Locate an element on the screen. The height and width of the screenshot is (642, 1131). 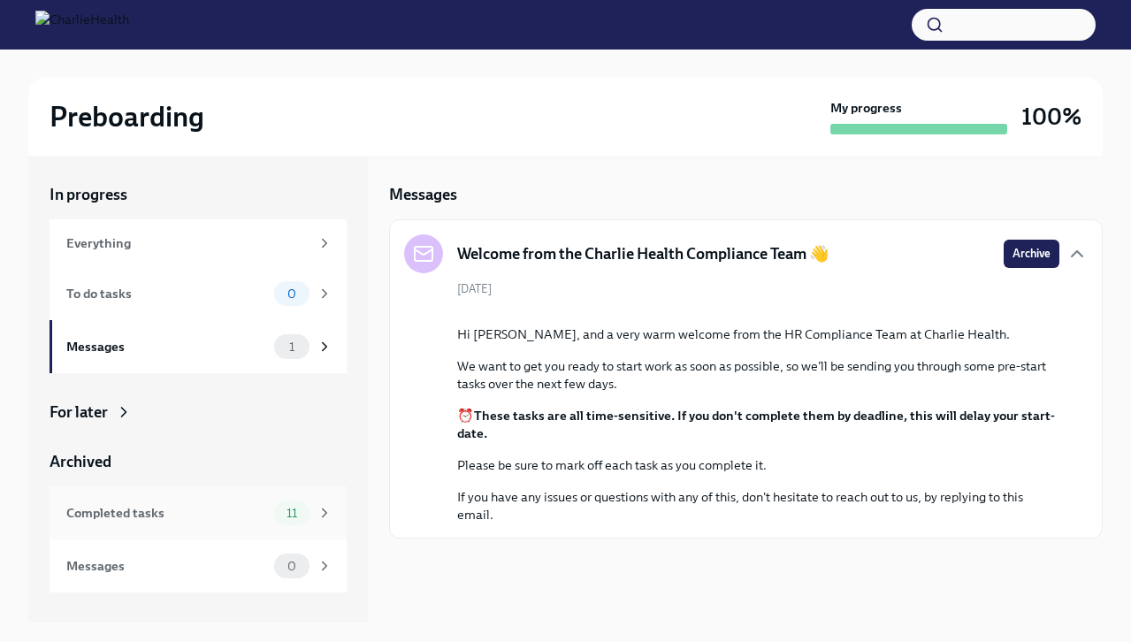
p: If you have any issues or questions with any of this, don't hesitate to reach out to us, by reply... is located at coordinates (758, 506).